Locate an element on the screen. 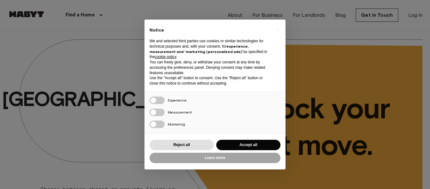 The image size is (430, 189). span: Experience is located at coordinates (177, 100).